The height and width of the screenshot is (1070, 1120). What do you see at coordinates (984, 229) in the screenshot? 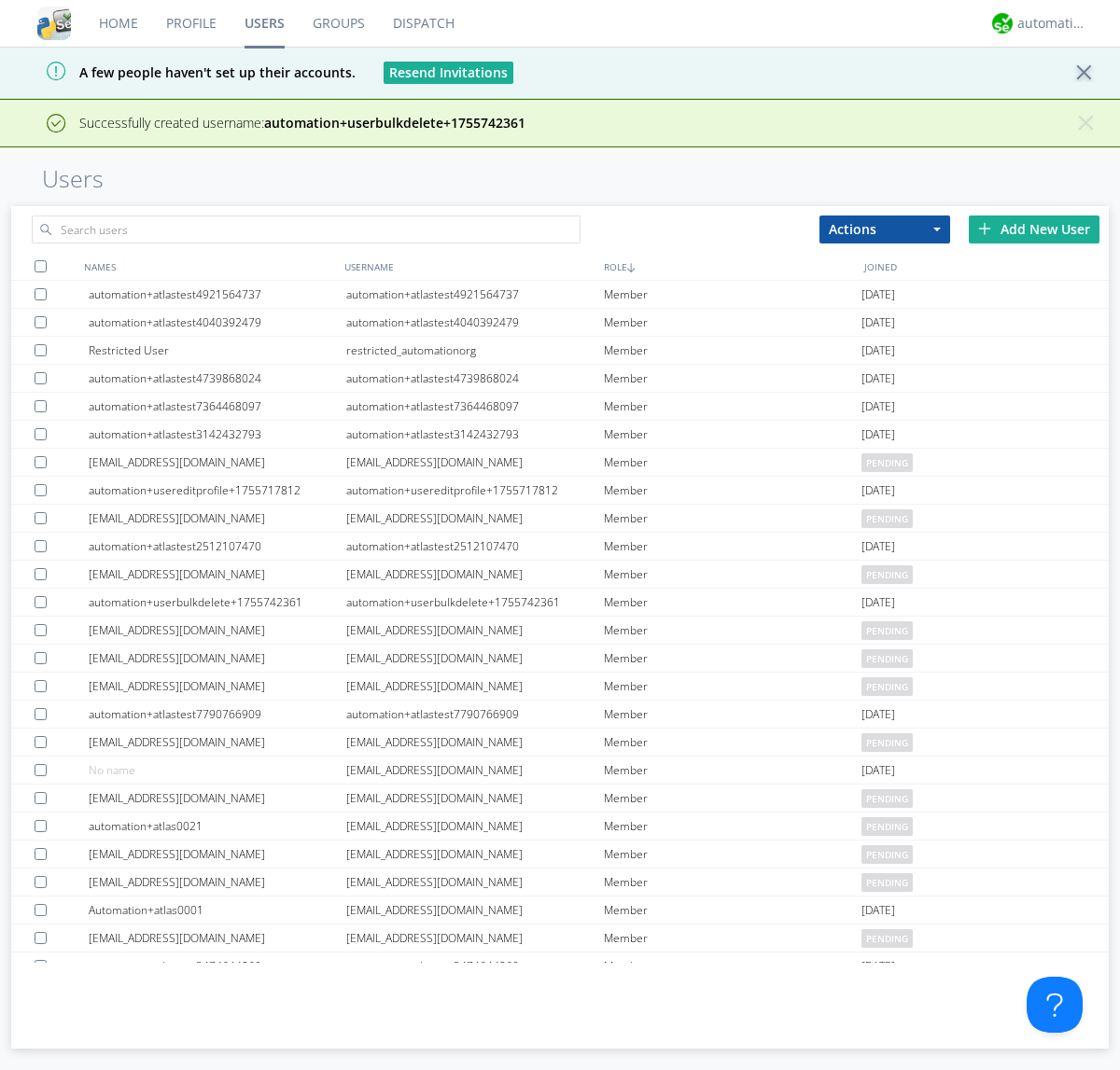
I see `img: plus.svg` at bounding box center [984, 229].